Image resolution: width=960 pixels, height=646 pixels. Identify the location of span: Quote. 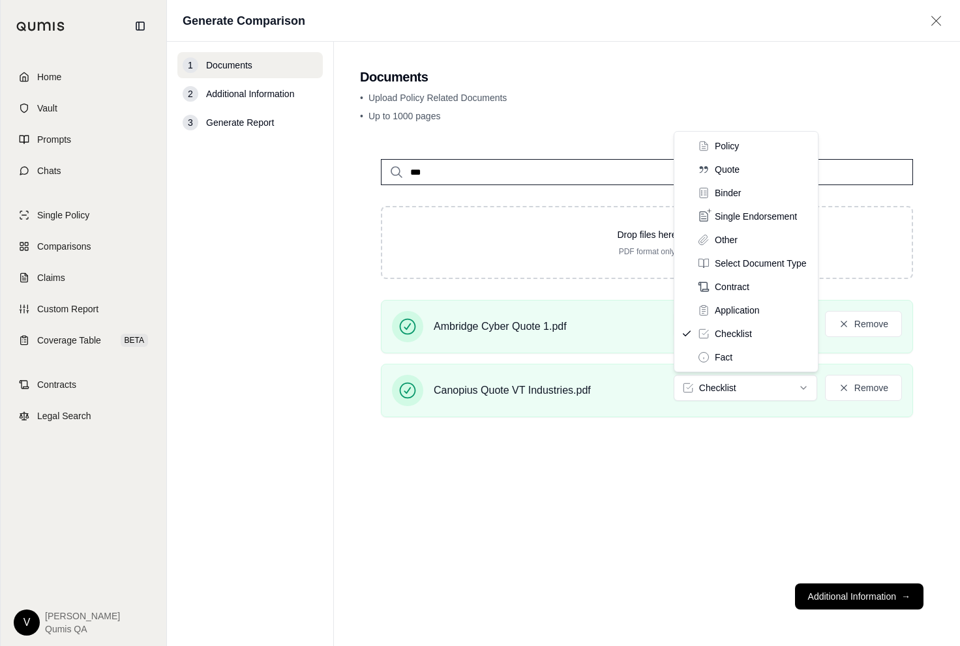
(727, 170).